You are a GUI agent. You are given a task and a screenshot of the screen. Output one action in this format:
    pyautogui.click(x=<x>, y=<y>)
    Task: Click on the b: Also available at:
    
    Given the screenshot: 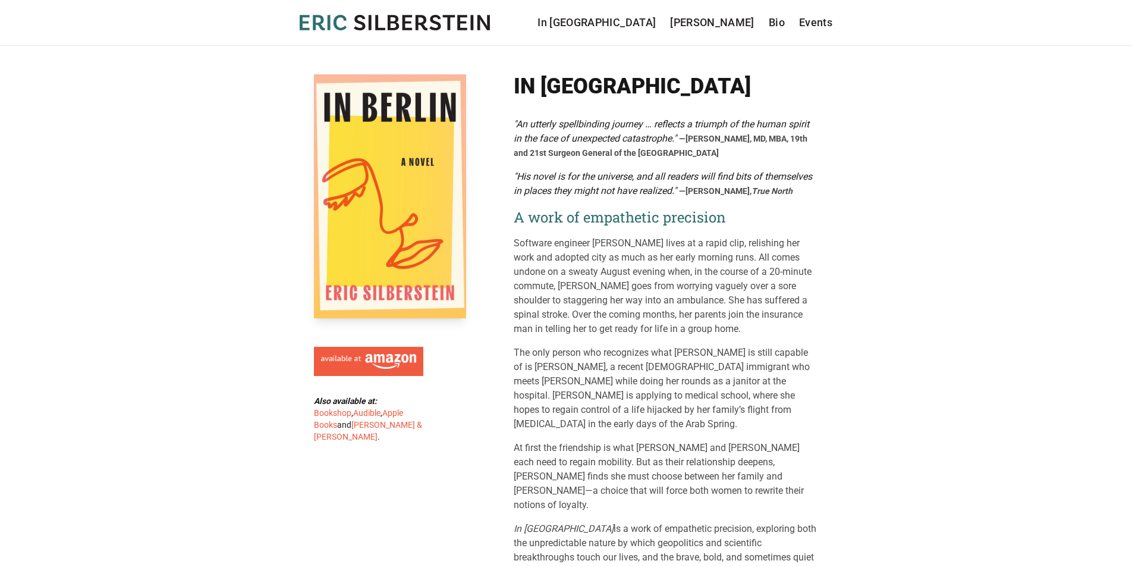 What is the action you would take?
    pyautogui.click(x=345, y=401)
    